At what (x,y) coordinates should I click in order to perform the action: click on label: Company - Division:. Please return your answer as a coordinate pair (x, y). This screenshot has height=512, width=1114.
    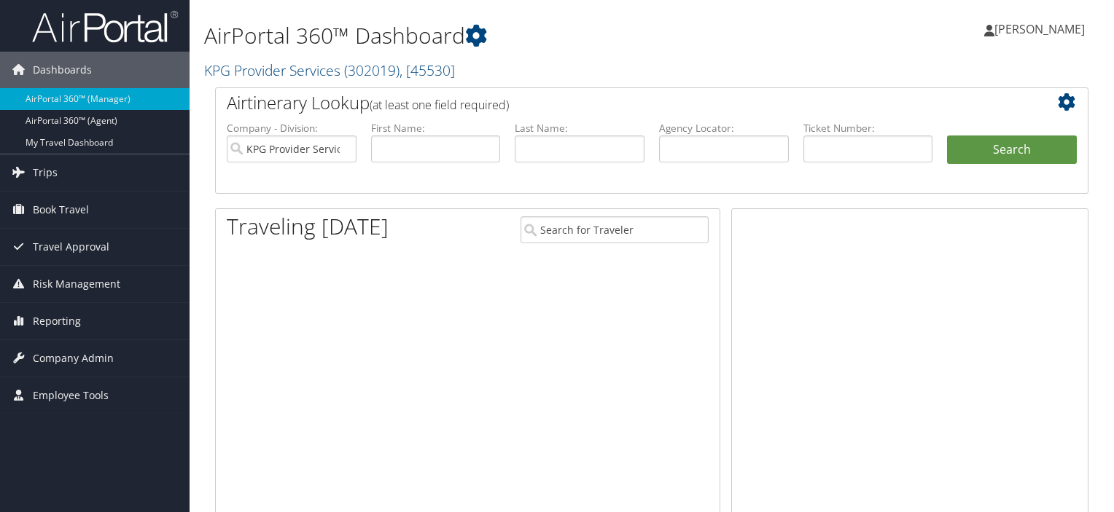
    Looking at the image, I should click on (292, 128).